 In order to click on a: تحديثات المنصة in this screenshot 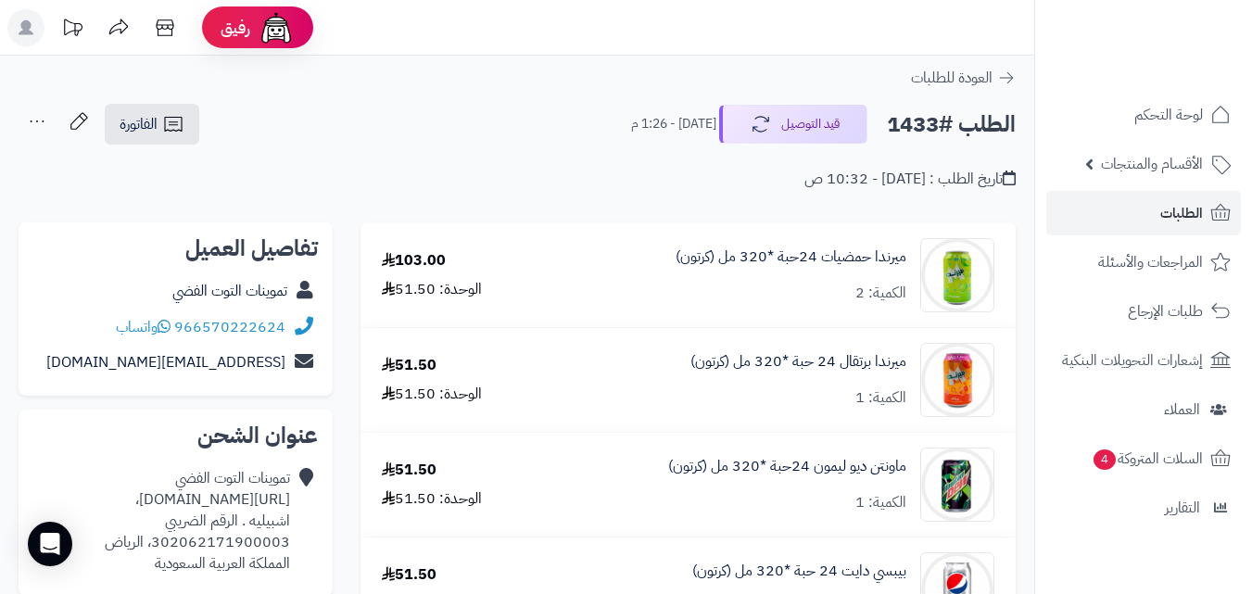, I will do `click(72, 30)`.